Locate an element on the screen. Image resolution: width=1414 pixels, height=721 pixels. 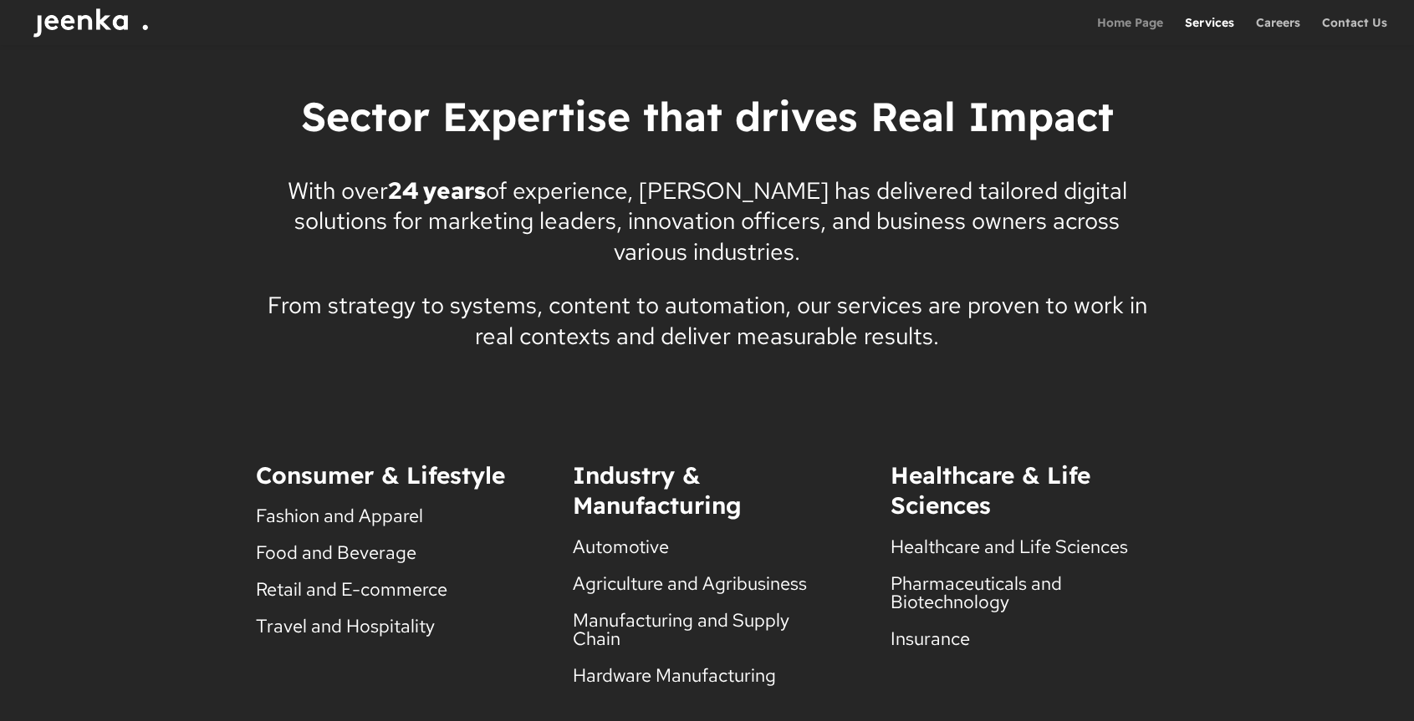
p: Manufacturing and Supply Chain is located at coordinates (706, 639).